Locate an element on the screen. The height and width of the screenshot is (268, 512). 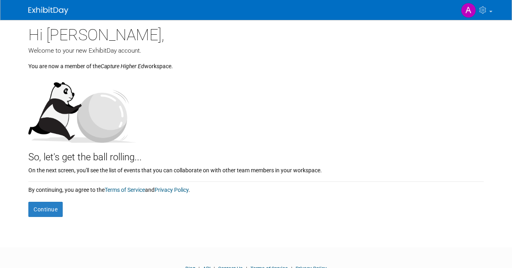
img: ExhibitDay is located at coordinates (48, 11).